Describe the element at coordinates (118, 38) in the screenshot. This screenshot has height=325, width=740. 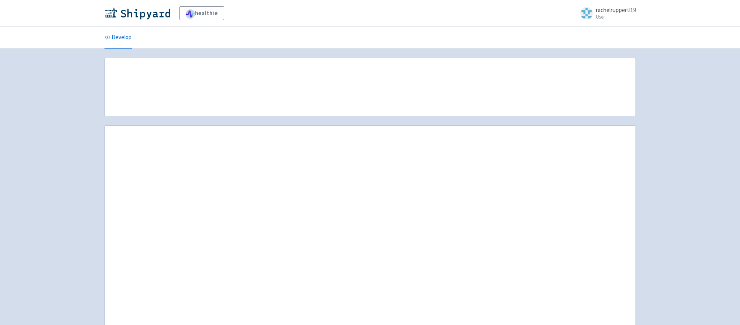
I see `a: Develop` at that location.